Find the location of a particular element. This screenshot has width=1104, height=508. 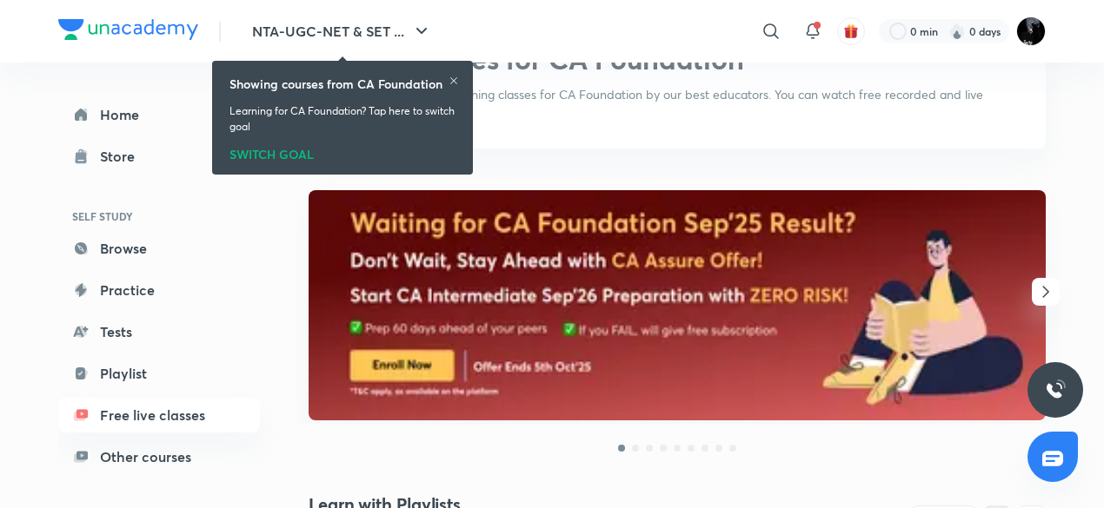

p: Learning for CA Foundation? Tap here to switch goal is located at coordinates (342, 119).